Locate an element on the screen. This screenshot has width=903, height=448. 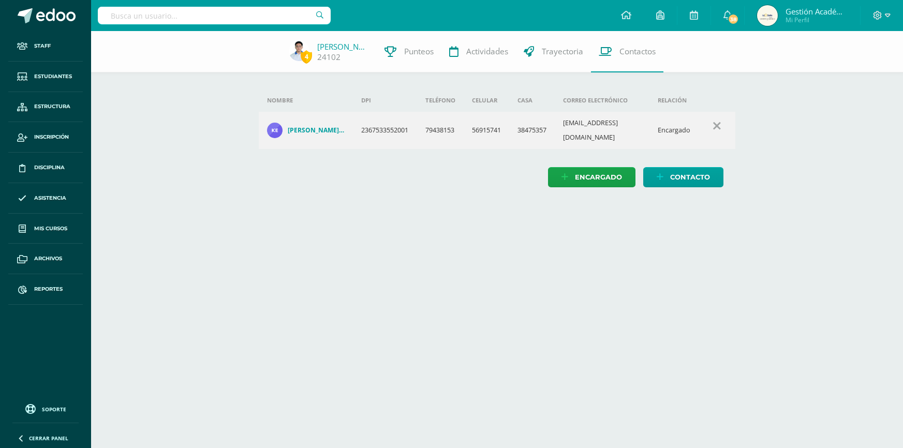
a: 24102 is located at coordinates (329, 57).